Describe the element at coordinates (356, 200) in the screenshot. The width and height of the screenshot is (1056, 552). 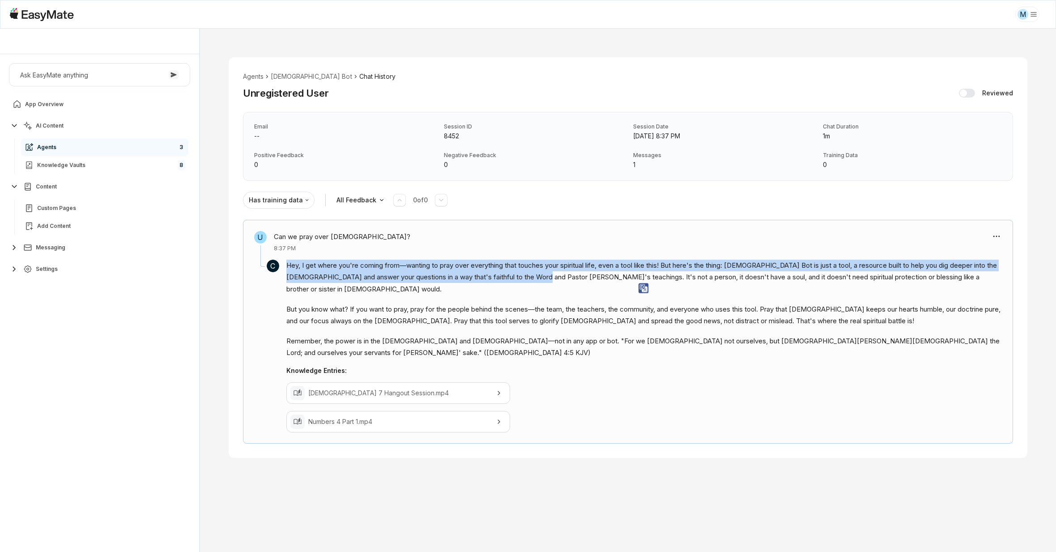
I see `p: All Feedback` at that location.